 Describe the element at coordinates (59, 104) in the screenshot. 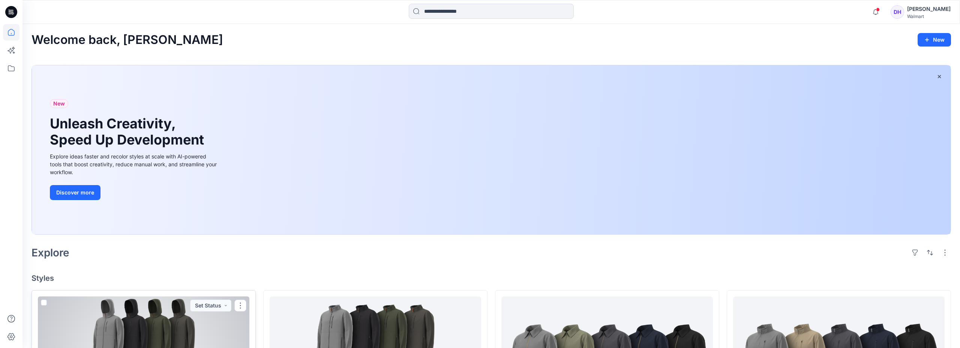

I see `span: New` at that location.